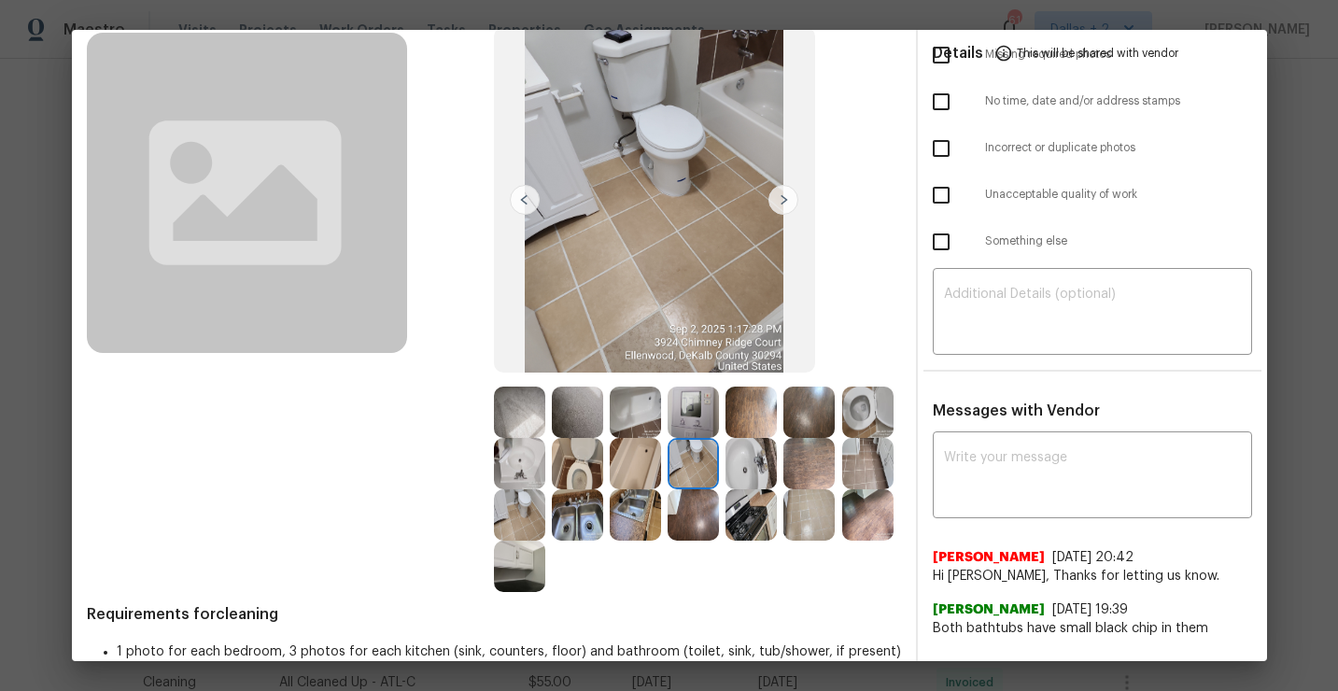  Describe the element at coordinates (509, 652) in the screenshot. I see `li: 1 photo for each bedroom, 3 photos for each kitchen (sink, counters, floor) and bathroom (toilet,...` at that location.